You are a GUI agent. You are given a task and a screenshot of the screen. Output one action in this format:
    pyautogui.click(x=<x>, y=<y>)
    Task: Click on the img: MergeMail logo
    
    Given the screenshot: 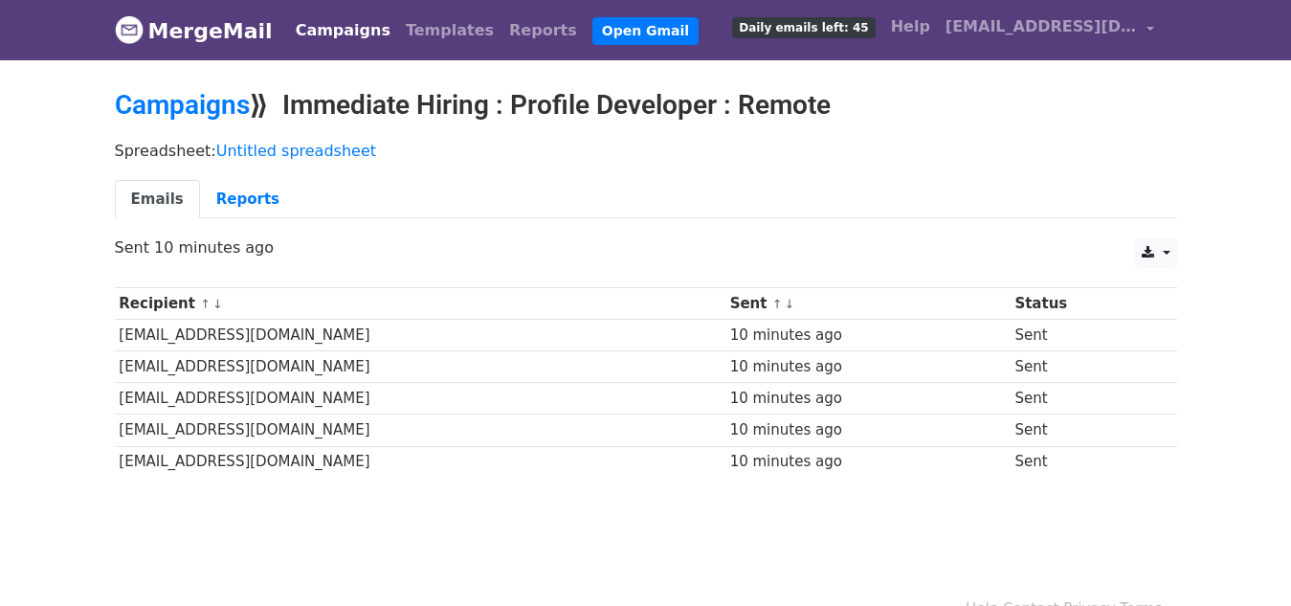 What is the action you would take?
    pyautogui.click(x=129, y=30)
    